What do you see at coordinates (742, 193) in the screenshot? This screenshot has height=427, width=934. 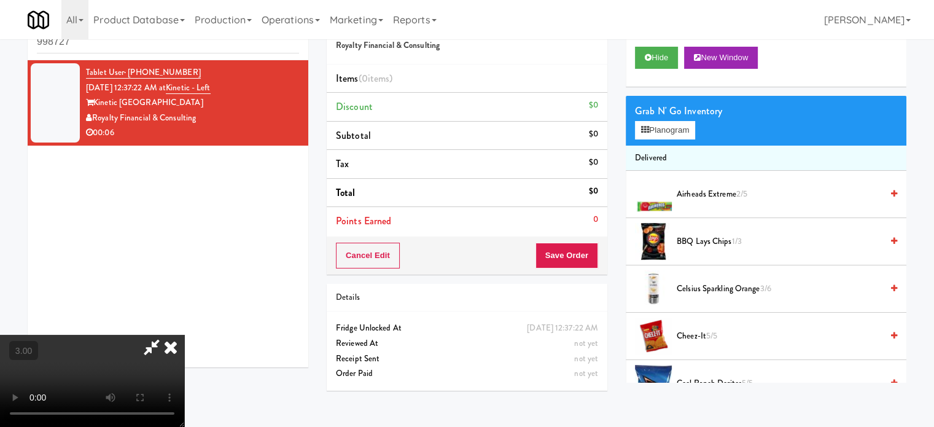 I see `span: 2/5` at bounding box center [742, 193].